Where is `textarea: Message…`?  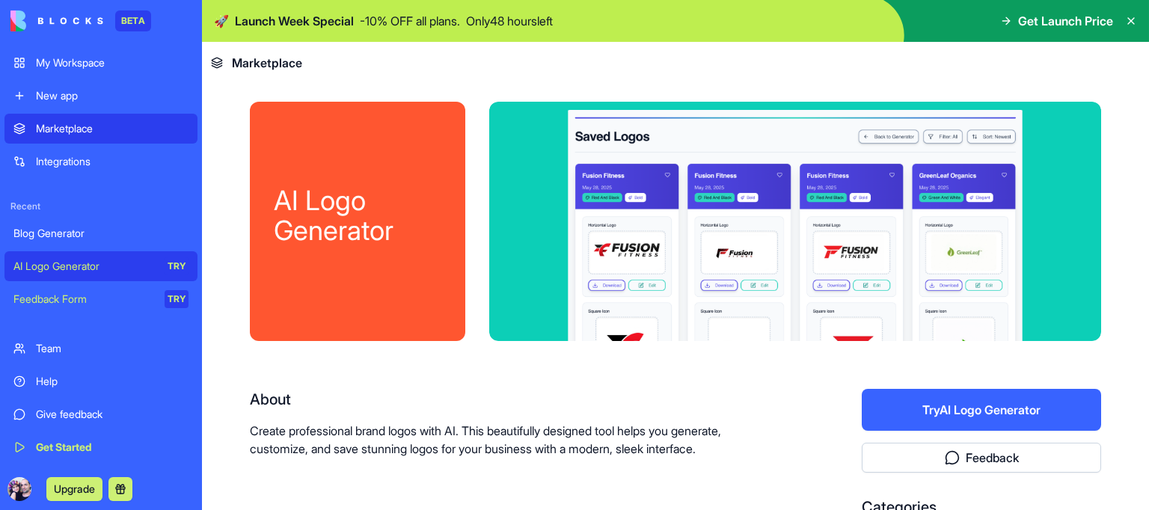 textarea: Message… is located at coordinates (150, 425).